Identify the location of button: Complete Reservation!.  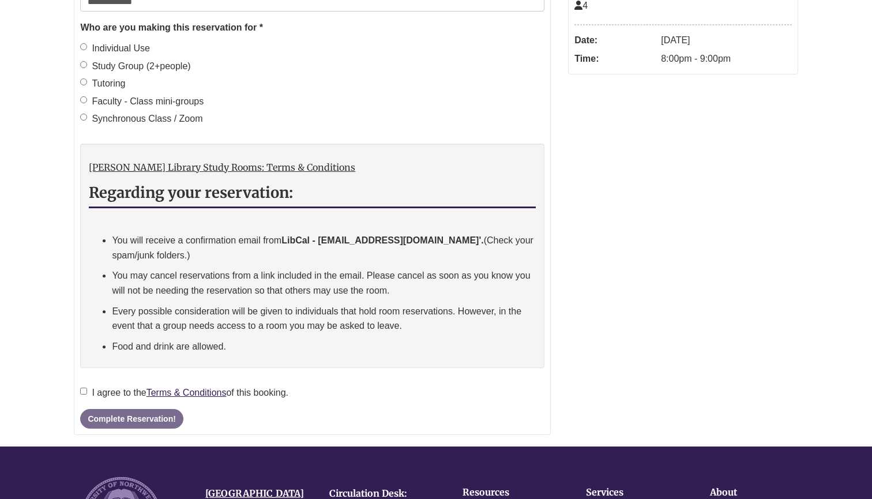
(131, 419).